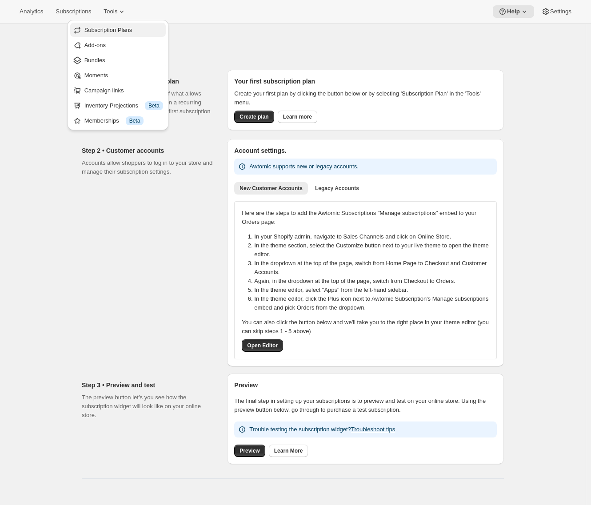 The width and height of the screenshot is (591, 505). I want to click on span: Bundles, so click(95, 60).